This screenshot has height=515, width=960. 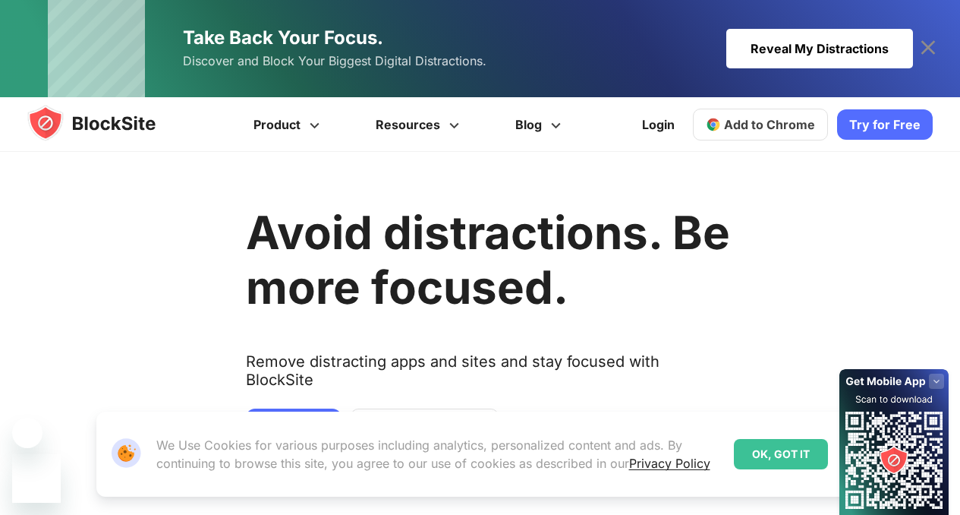 What do you see at coordinates (781, 454) in the screenshot?
I see `div: OK, GOT IT` at bounding box center [781, 454].